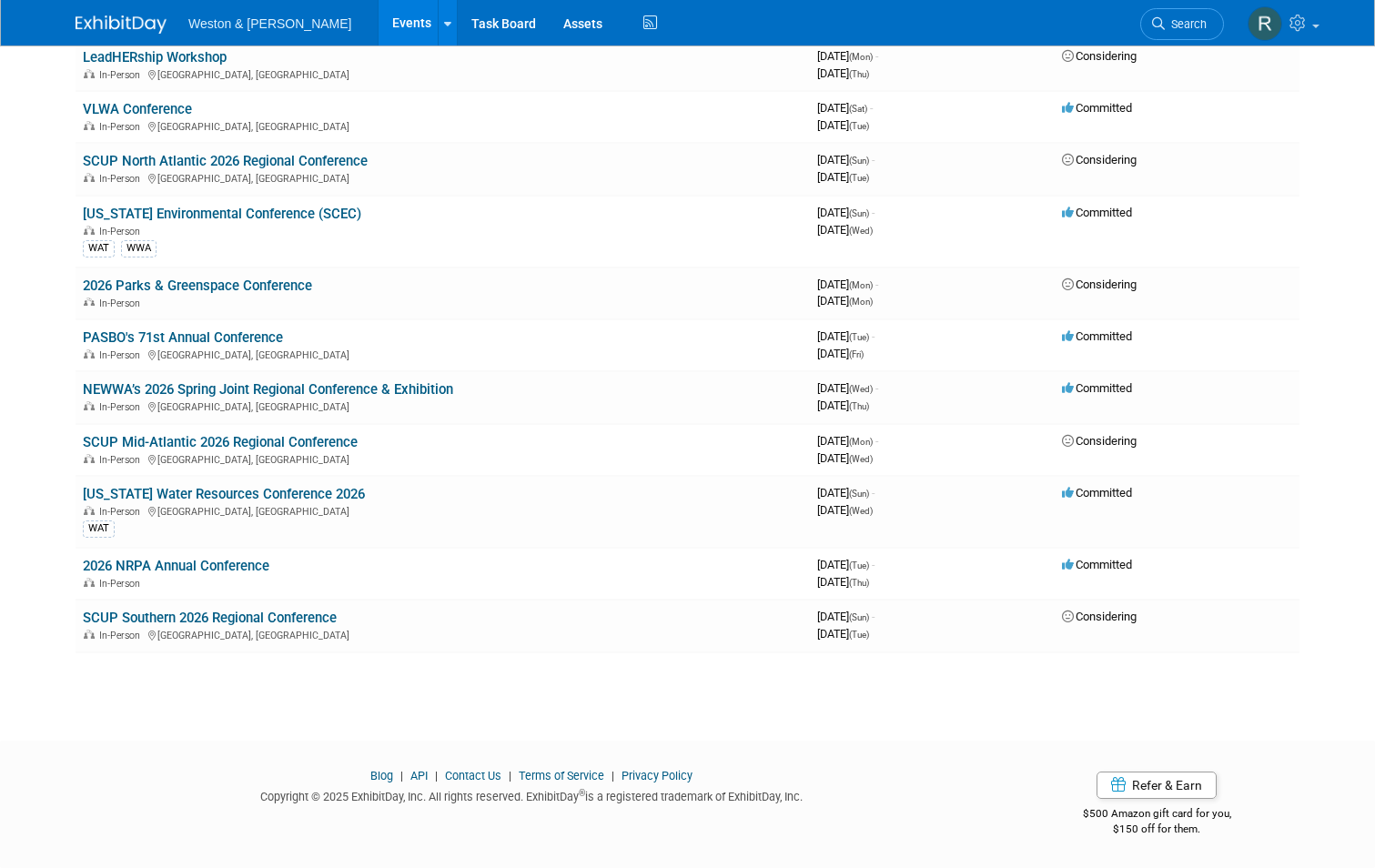  I want to click on img: ExhibitDay, so click(121, 25).